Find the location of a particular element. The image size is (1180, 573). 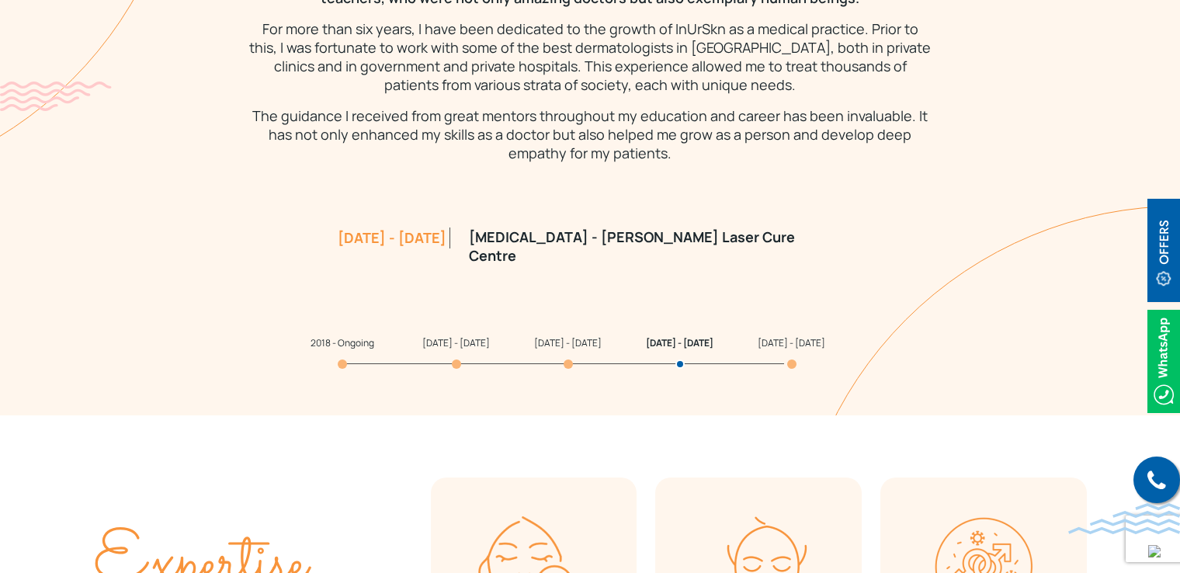

img: Whatsappicon is located at coordinates (1163, 361).